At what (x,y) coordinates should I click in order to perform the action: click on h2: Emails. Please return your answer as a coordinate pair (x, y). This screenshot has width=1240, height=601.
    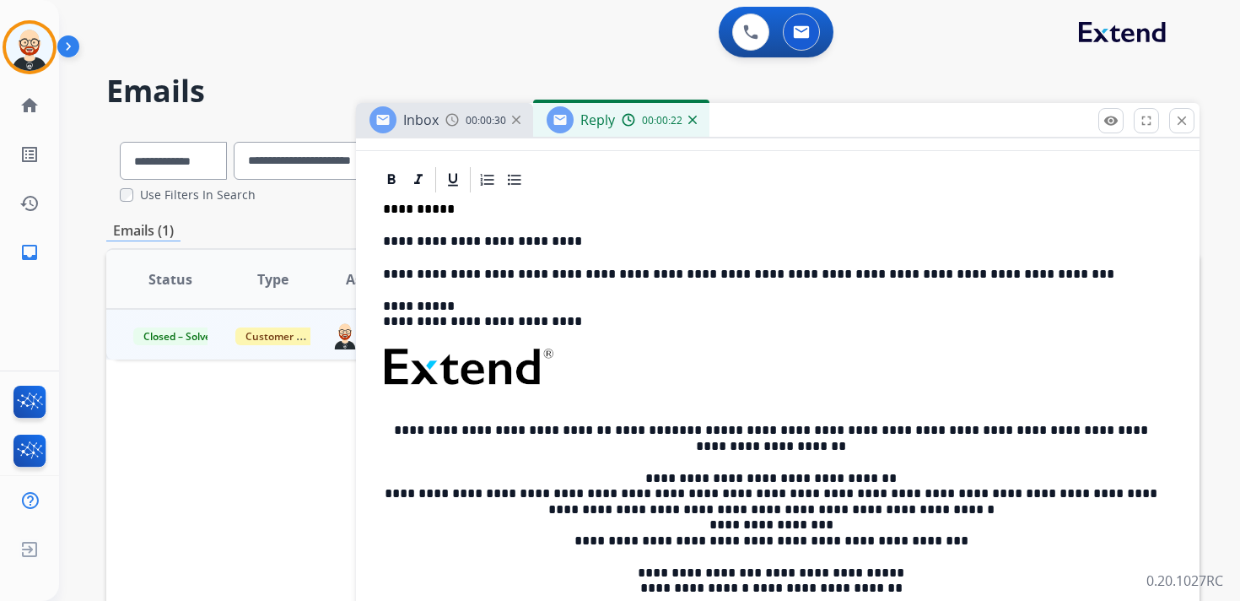
    Looking at the image, I should click on (653, 91).